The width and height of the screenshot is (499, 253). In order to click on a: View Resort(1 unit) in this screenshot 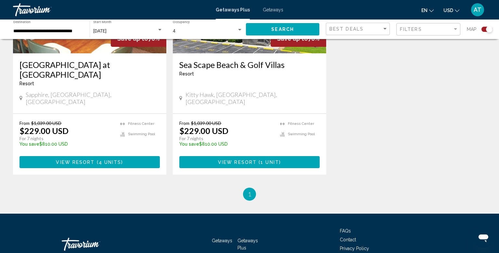, I will do `click(250, 162)`.